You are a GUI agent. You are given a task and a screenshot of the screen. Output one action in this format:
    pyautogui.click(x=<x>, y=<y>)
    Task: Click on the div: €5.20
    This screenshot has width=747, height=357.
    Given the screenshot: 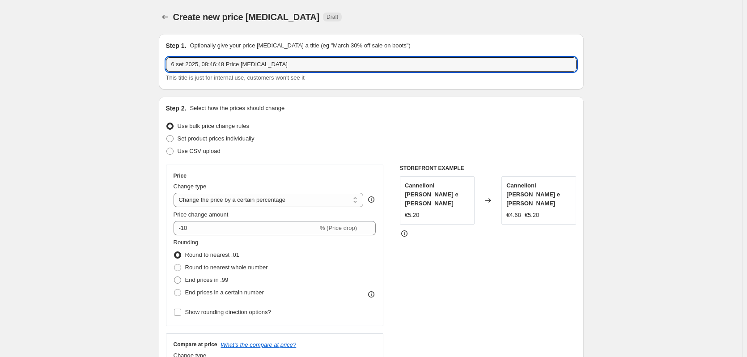 What is the action you would take?
    pyautogui.click(x=412, y=215)
    